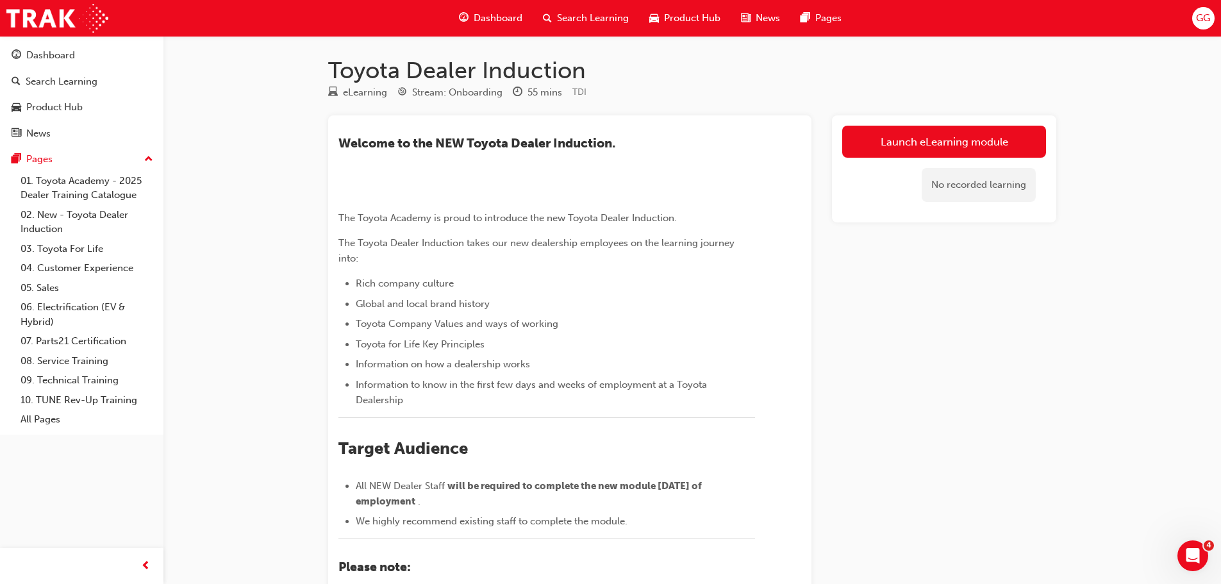  I want to click on a: 06. Electrification (EV & Hybrid), so click(87, 314).